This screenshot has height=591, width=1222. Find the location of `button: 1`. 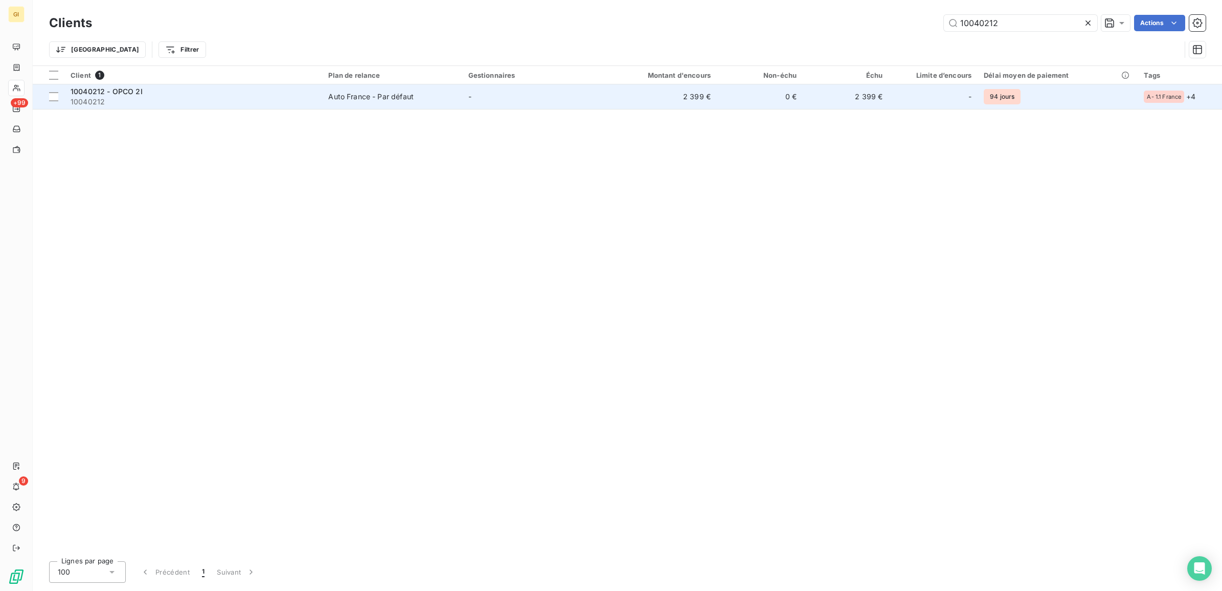

button: 1 is located at coordinates (203, 572).